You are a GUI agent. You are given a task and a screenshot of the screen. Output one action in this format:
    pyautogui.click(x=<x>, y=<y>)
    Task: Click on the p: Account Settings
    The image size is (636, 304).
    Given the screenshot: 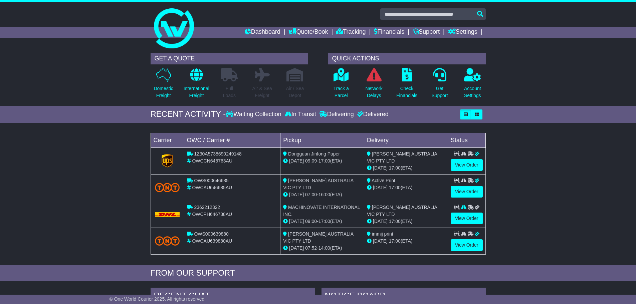 What is the action you would take?
    pyautogui.click(x=472, y=92)
    